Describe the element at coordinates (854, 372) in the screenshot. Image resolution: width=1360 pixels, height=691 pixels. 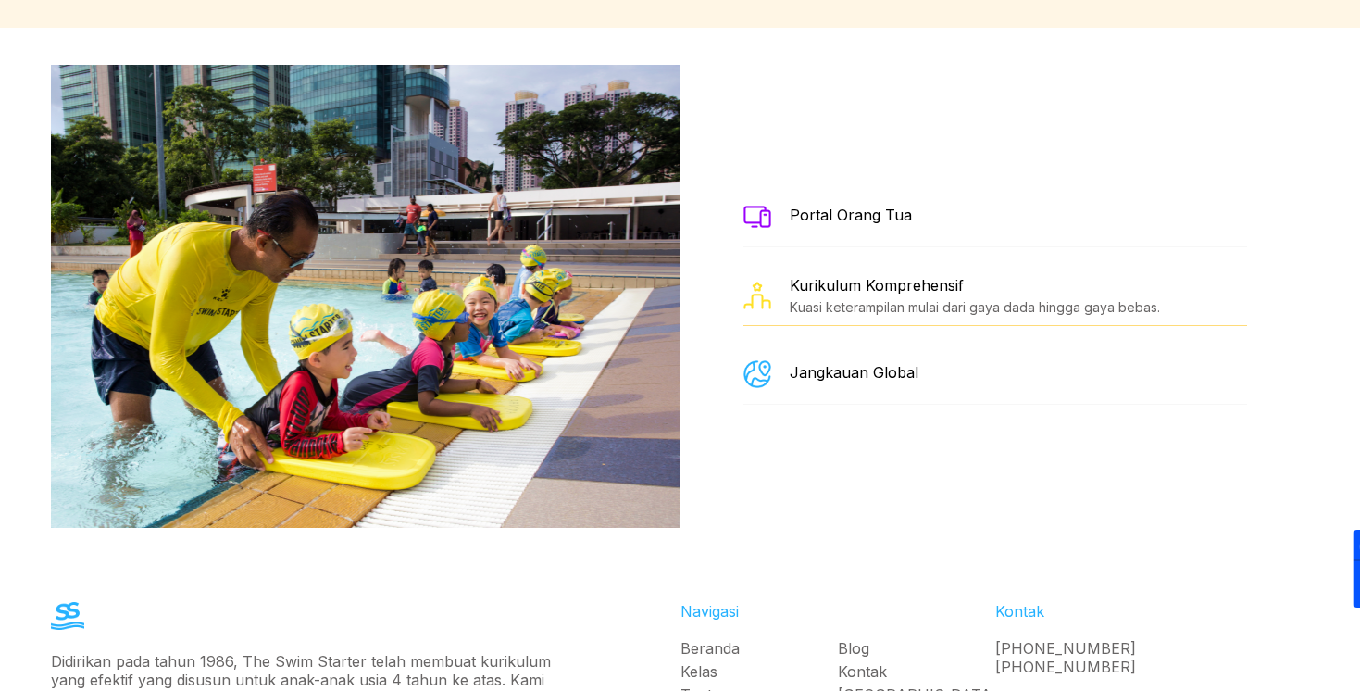
I see `div: Jangkauan Global` at that location.